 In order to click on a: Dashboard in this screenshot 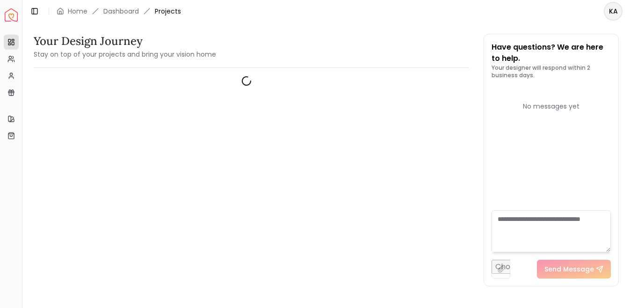, I will do `click(121, 11)`.